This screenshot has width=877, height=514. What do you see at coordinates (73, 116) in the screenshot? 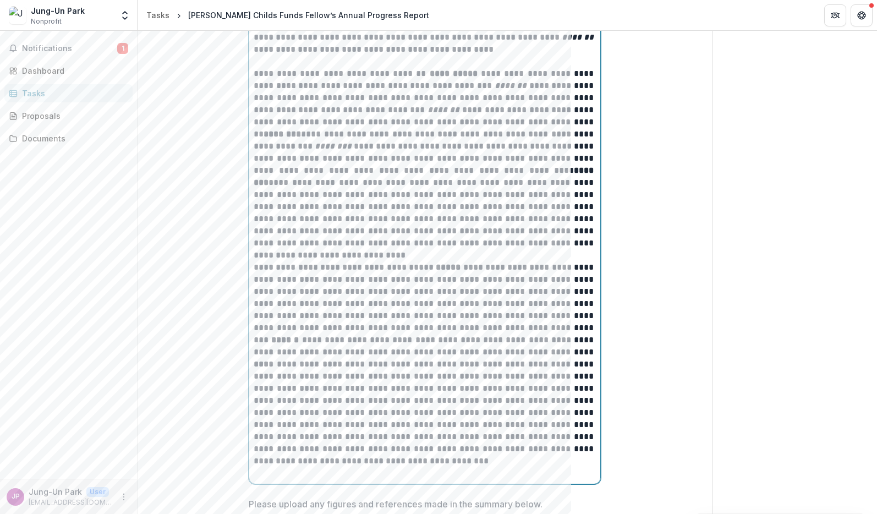
I see `div: Proposals` at bounding box center [73, 116].